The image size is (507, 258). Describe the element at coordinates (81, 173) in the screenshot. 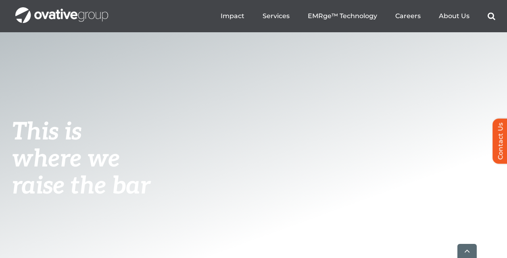

I see `span: where we raise the bar` at that location.